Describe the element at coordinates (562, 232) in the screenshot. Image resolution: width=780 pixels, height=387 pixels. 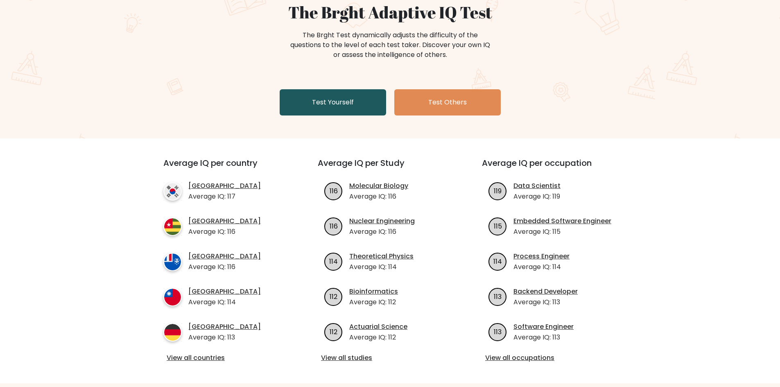
I see `p: Average IQ: 115` at that location.